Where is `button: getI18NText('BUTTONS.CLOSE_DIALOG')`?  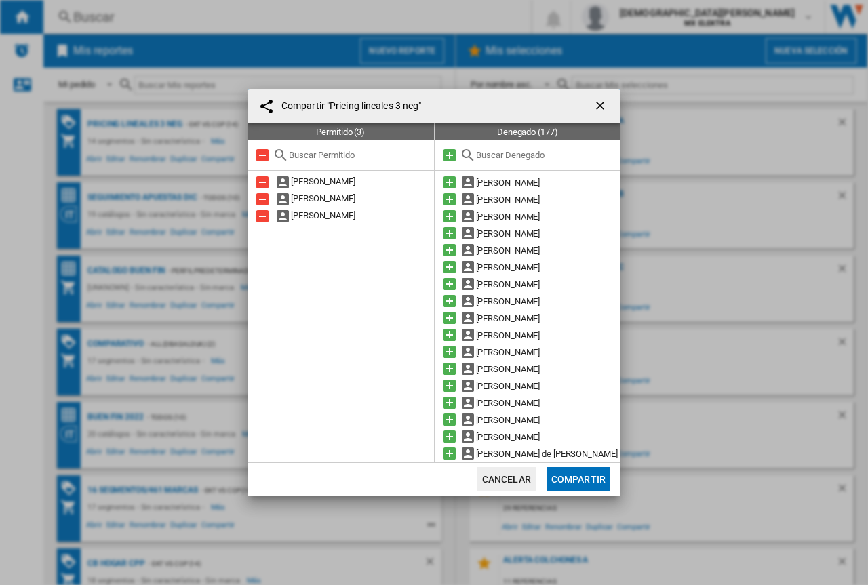 button: getI18NText('BUTTONS.CLOSE_DIALOG') is located at coordinates (602, 106).